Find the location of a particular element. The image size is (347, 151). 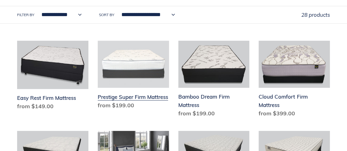

a: Prestige Super Firm Mattress is located at coordinates (133, 76).